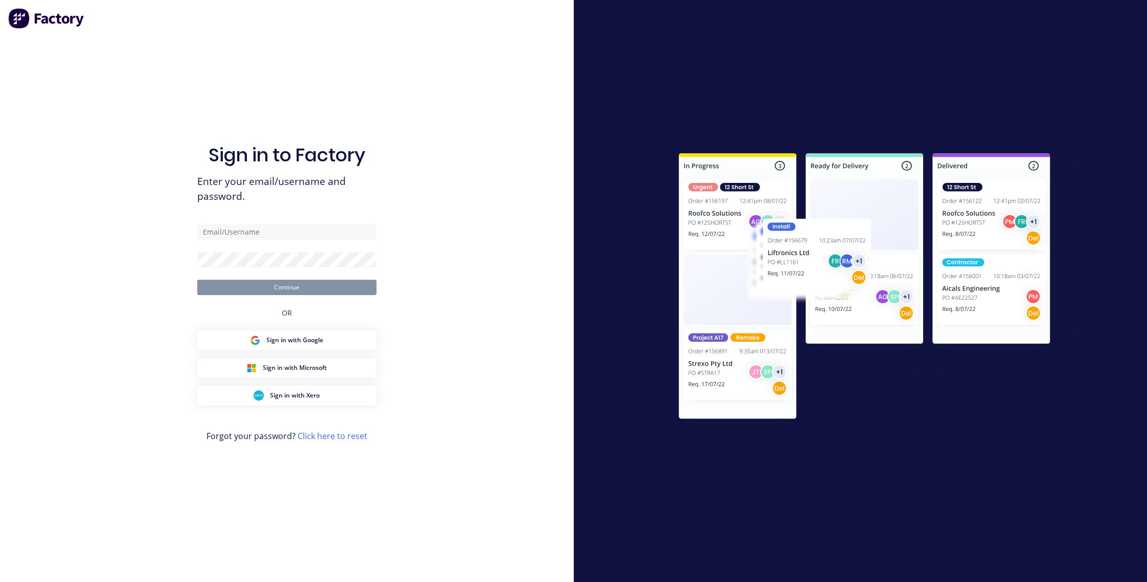  Describe the element at coordinates (287, 368) in the screenshot. I see `button: Microsoft Sign inSign in with Microsoft` at that location.